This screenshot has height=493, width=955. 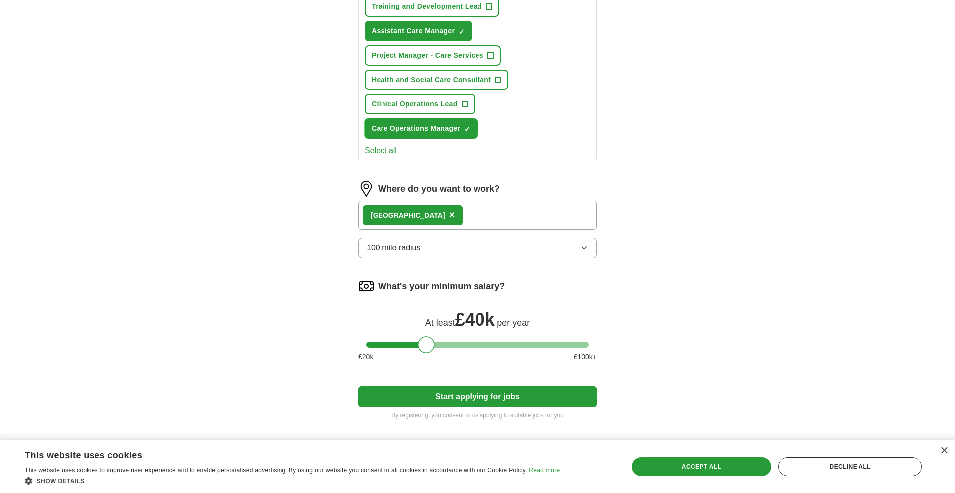 I want to click on button: Start applying for jobs, so click(x=477, y=397).